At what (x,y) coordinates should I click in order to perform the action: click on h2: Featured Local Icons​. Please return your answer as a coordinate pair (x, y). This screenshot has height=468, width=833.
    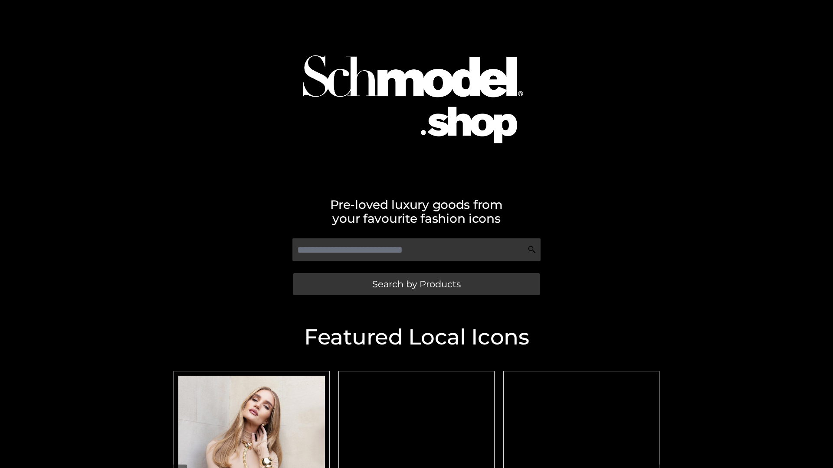
    Looking at the image, I should click on (416, 337).